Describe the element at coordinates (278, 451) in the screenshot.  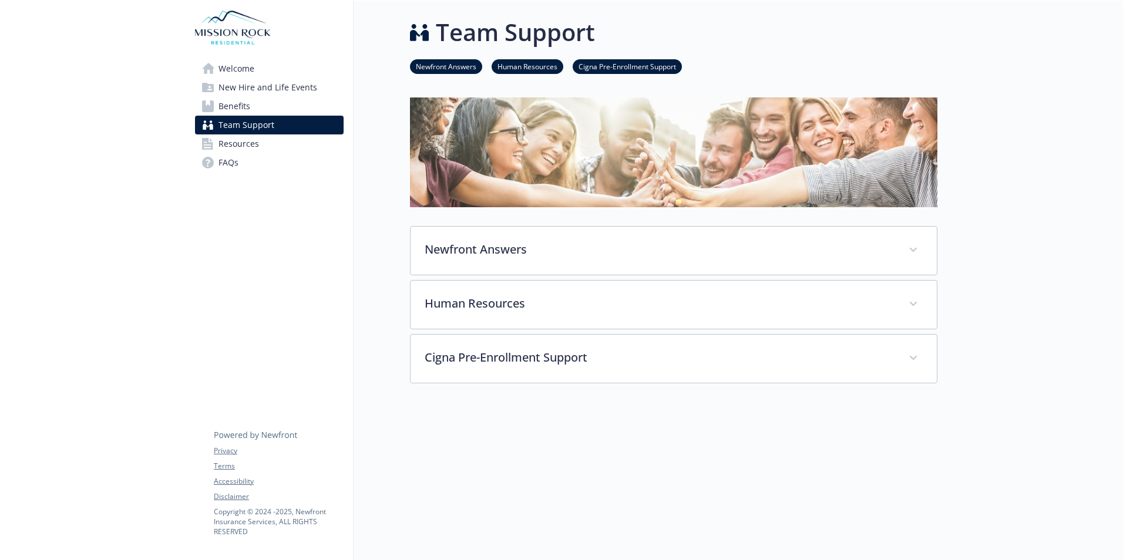
I see `a: Privacy` at that location.